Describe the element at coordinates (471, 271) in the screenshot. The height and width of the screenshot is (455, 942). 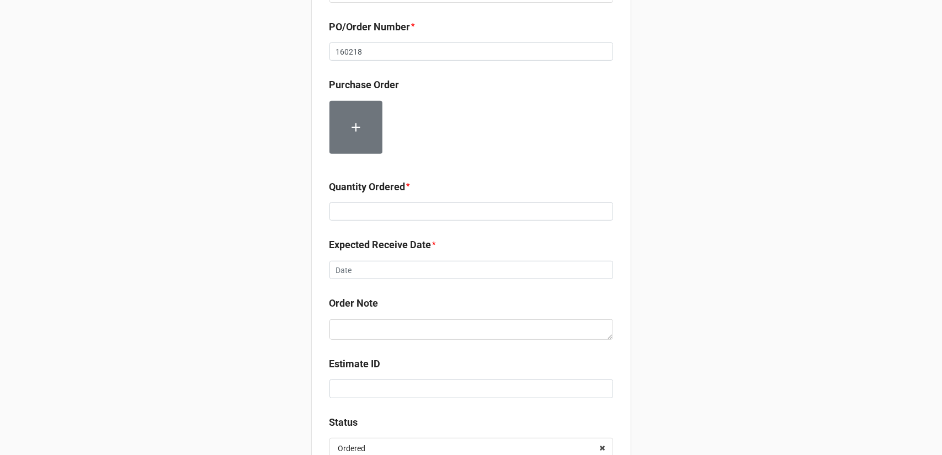
I see `input: Date` at that location.